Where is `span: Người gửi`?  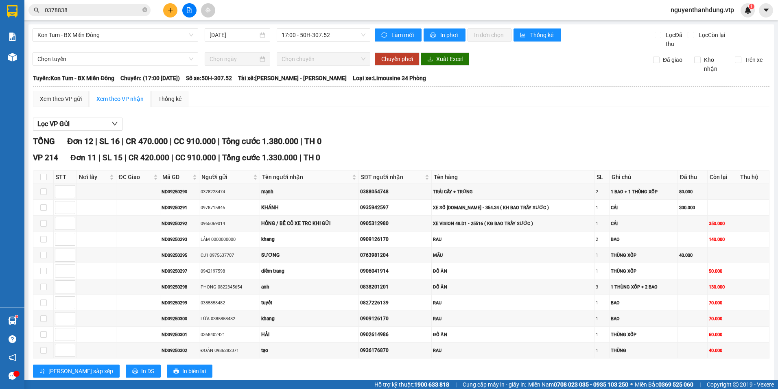 span: Người gửi is located at coordinates (227, 177).